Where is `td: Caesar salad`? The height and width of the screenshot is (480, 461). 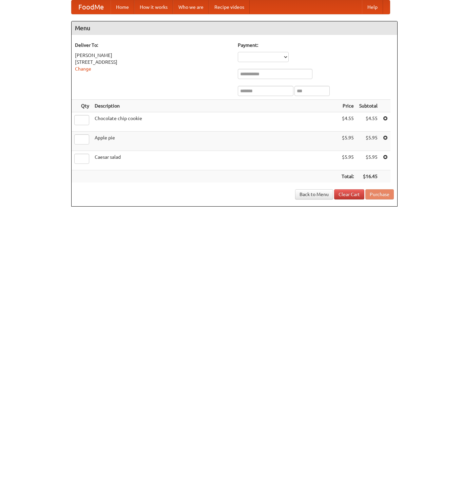
td: Caesar salad is located at coordinates (216, 161).